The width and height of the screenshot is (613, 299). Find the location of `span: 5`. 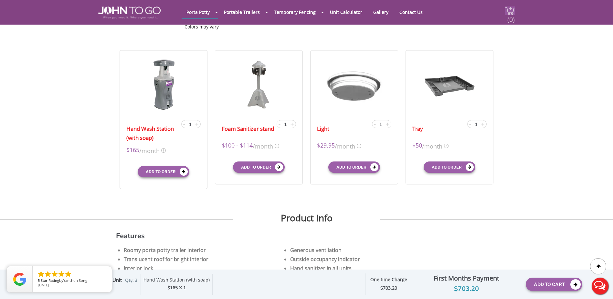

span: 5 is located at coordinates (39, 280).